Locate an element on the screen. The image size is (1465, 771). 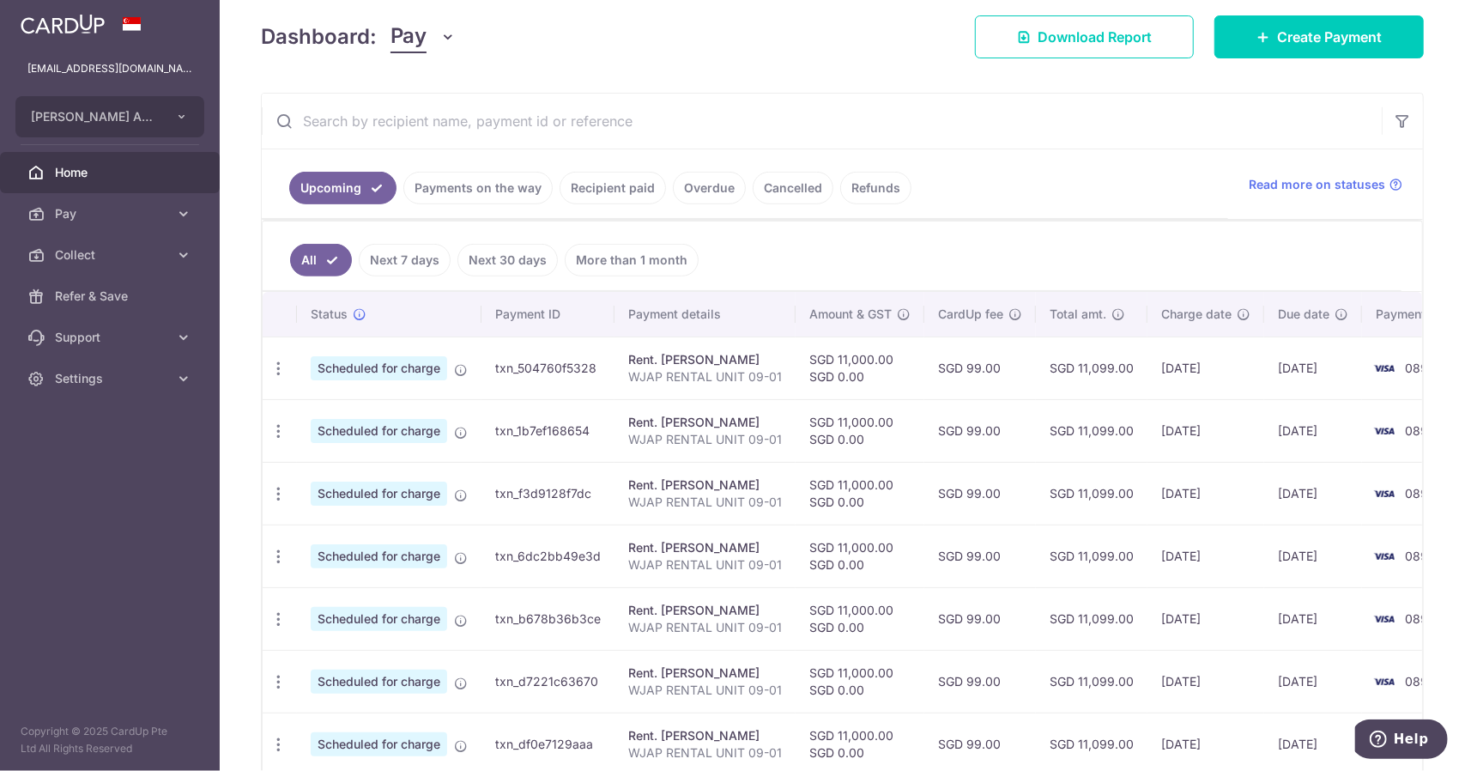
a: All is located at coordinates (321, 260).